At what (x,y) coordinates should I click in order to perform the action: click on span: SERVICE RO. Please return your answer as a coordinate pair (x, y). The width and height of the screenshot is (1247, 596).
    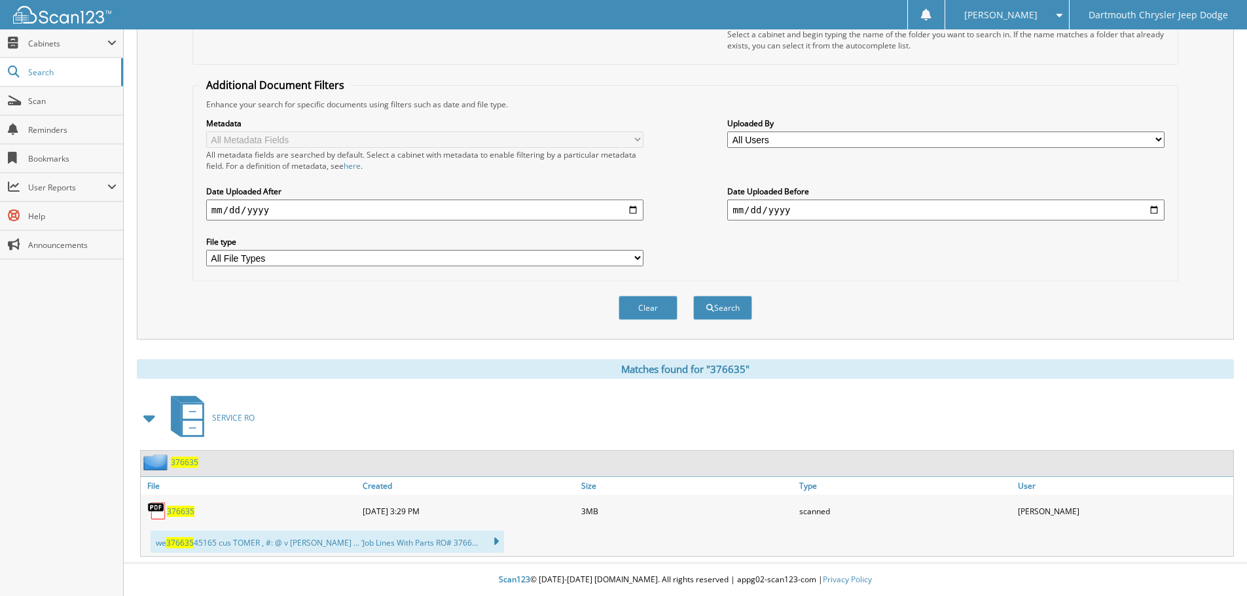
    Looking at the image, I should click on (233, 418).